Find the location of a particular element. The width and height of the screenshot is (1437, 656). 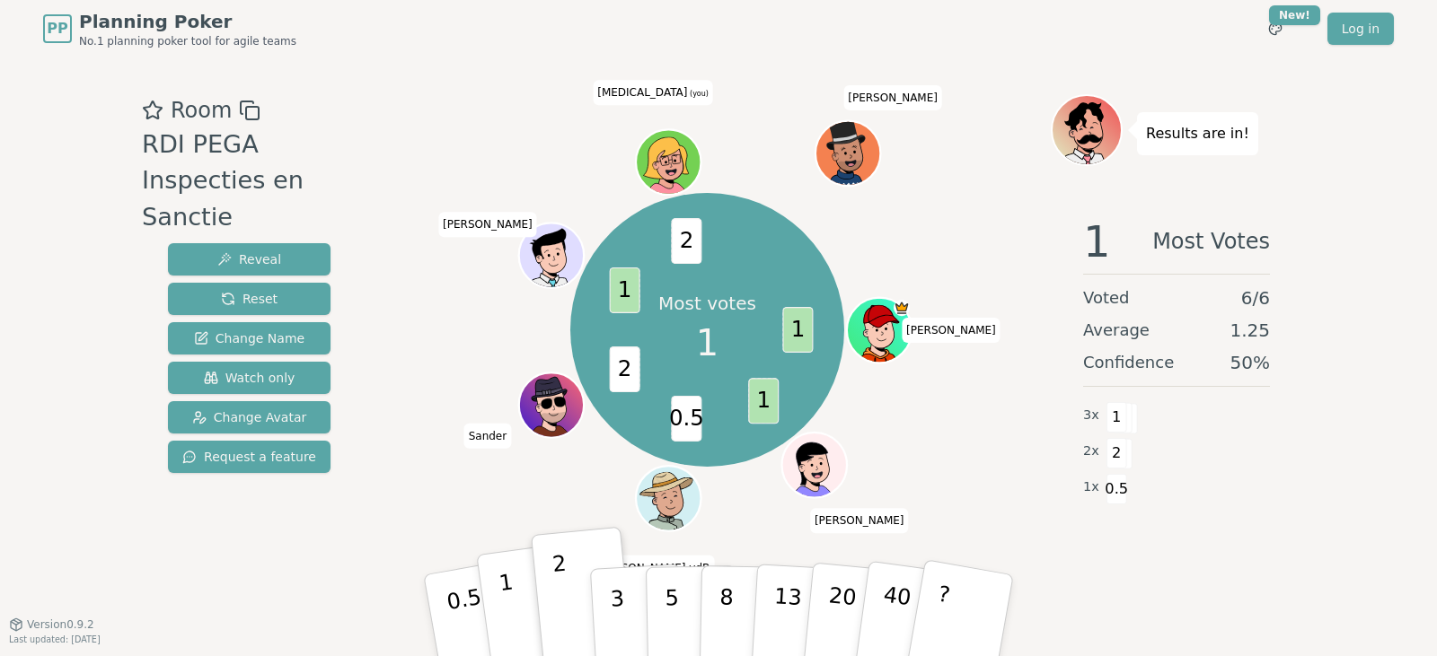

span: 1 x is located at coordinates (1091, 488).